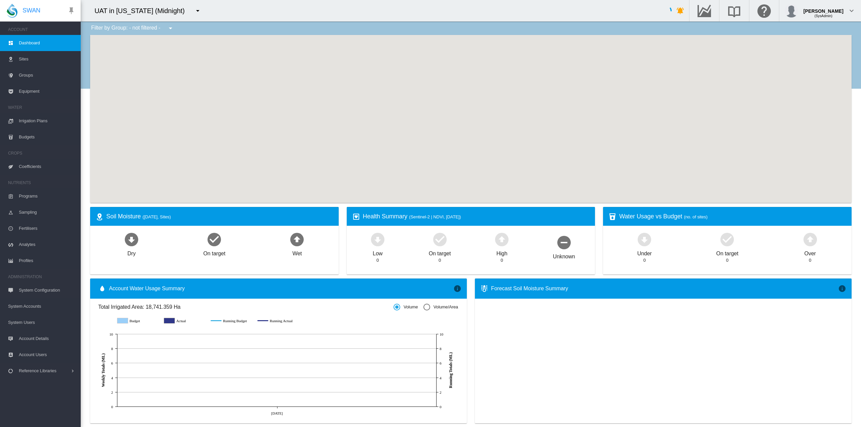 This screenshot has height=427, width=861. Describe the element at coordinates (732, 217) in the screenshot. I see `div: Water Usage vs Budget` at that location.